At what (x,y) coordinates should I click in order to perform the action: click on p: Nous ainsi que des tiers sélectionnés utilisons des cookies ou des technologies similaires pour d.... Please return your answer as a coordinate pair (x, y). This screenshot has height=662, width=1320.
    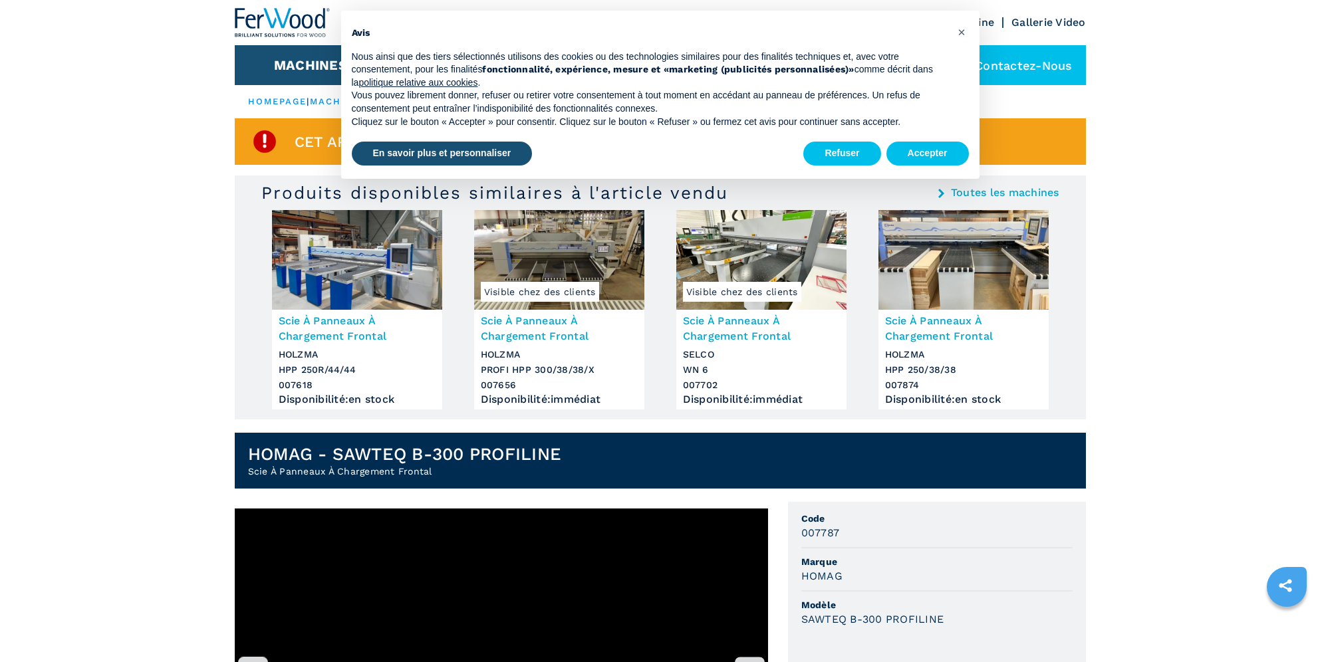
    Looking at the image, I should click on (650, 70).